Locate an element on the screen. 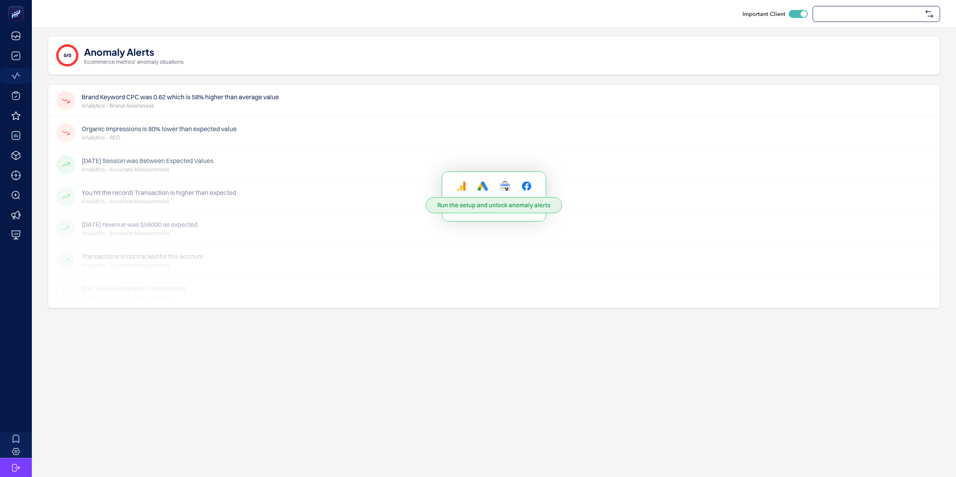 Image resolution: width=956 pixels, height=477 pixels. span: Run the setup and unlock anomaly alerts is located at coordinates (494, 205).